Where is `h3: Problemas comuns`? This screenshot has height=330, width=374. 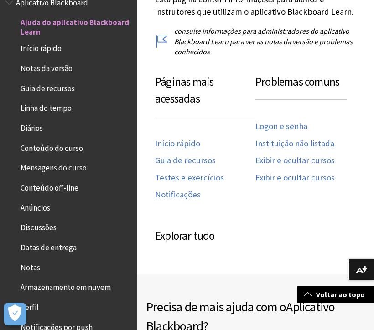
h3: Problemas comuns is located at coordinates (301, 87).